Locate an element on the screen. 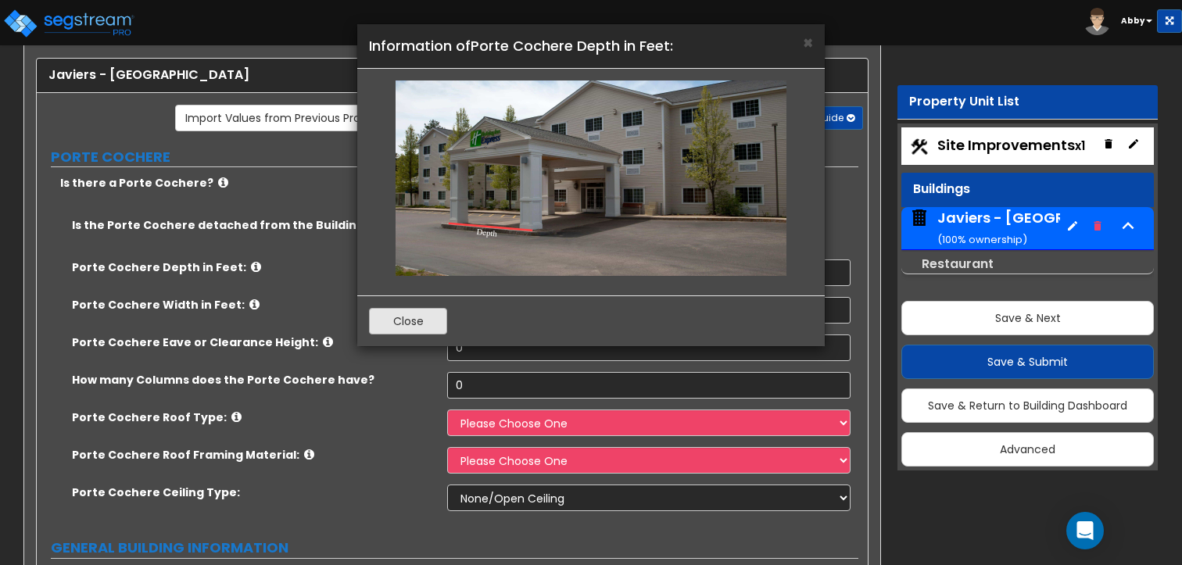  div: Open Intercom Messenger is located at coordinates (1085, 531).